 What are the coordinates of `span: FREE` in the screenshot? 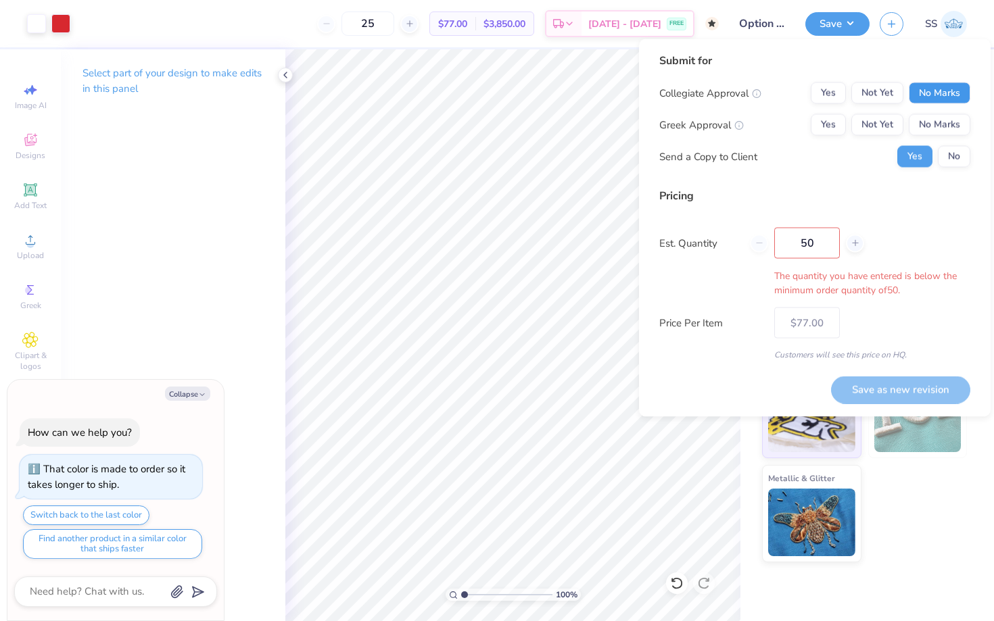 It's located at (676, 24).